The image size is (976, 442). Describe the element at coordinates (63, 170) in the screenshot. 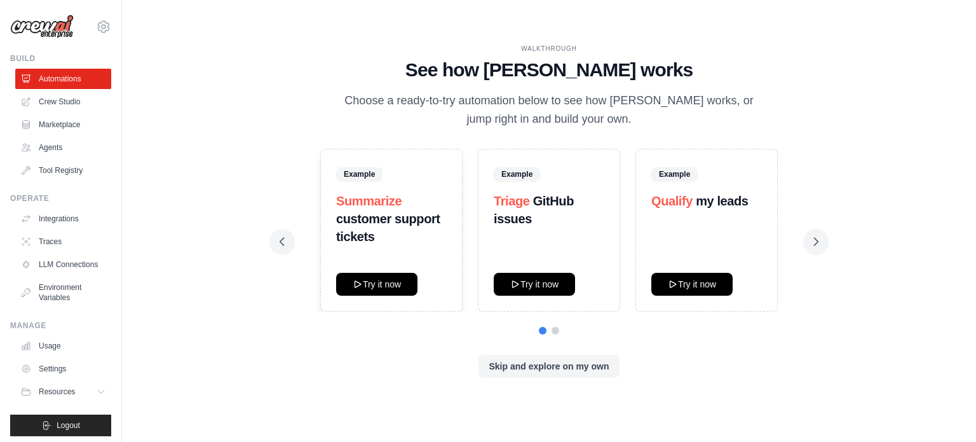

I see `a: Tool Registry` at that location.